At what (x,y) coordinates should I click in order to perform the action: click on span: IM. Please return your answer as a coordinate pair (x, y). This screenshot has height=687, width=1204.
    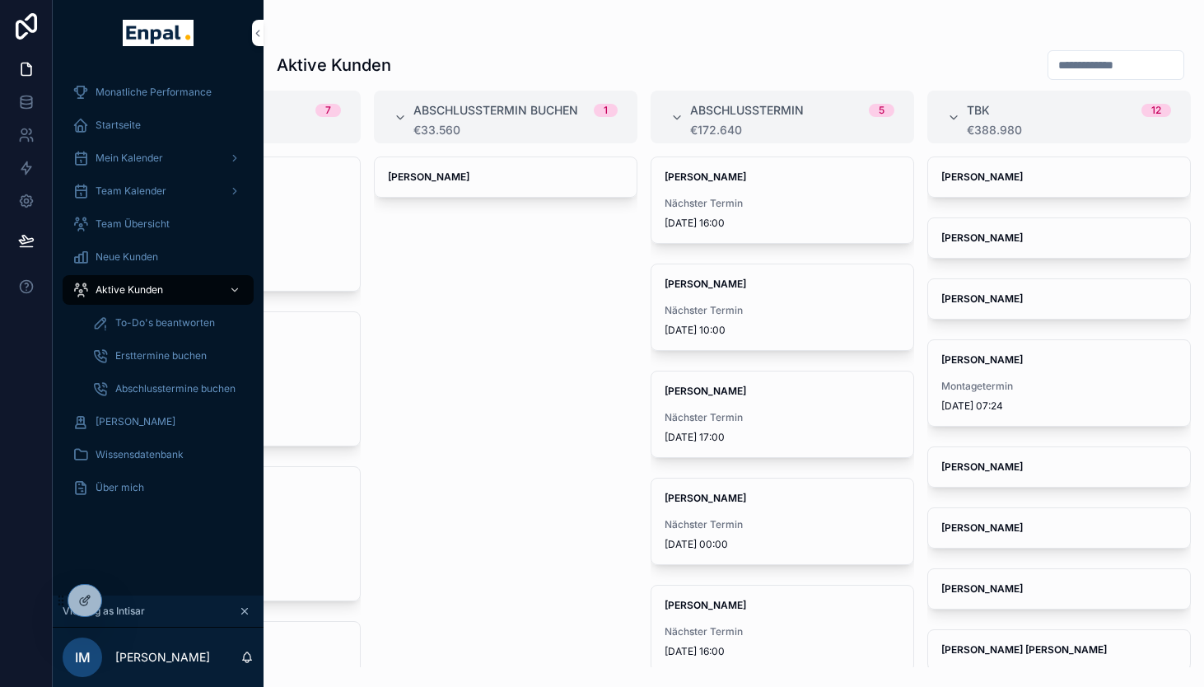
    Looking at the image, I should click on (82, 657).